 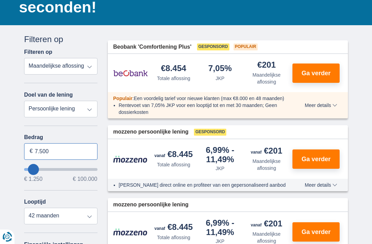 What do you see at coordinates (173, 69) in the screenshot?
I see `div: €8.454` at bounding box center [173, 69].